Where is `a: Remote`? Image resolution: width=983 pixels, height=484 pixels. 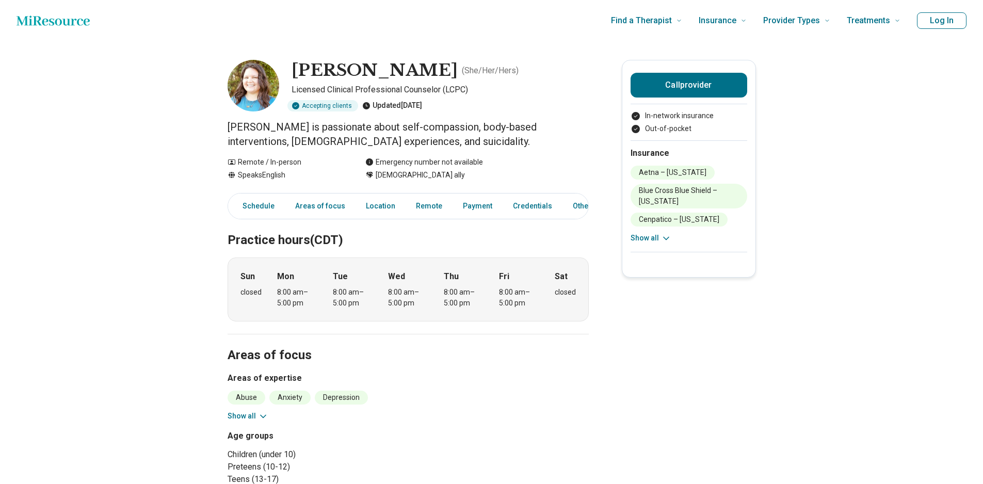
a: Remote is located at coordinates (429, 206).